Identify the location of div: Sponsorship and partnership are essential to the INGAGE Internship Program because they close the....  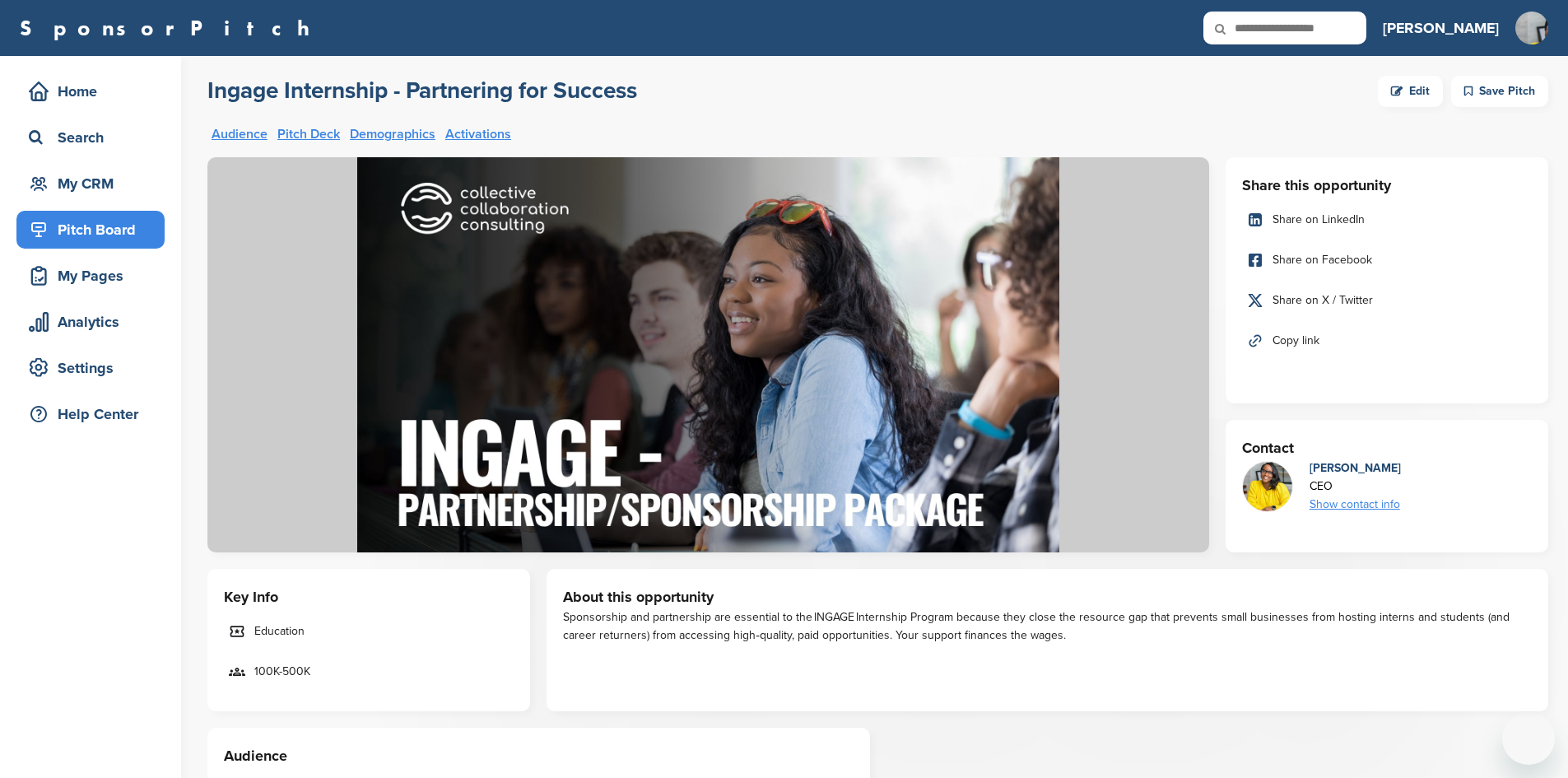
(1047, 626).